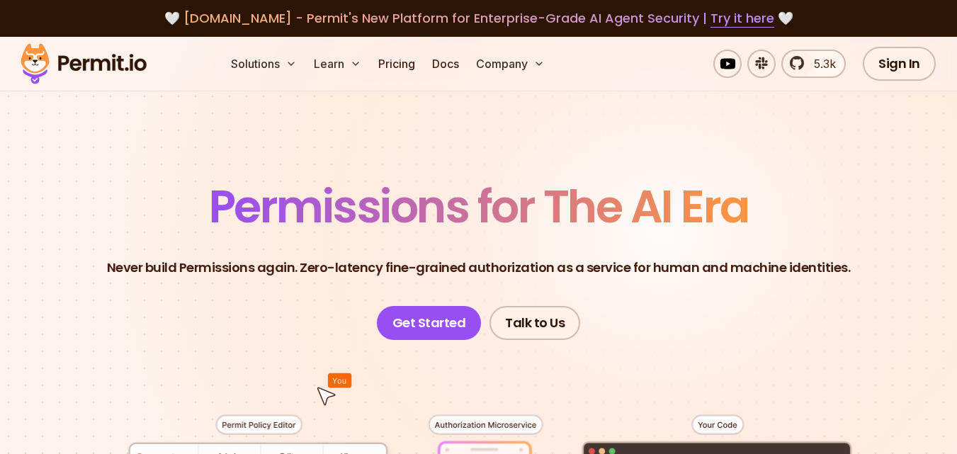 This screenshot has height=454, width=957. I want to click on p: Never build Permissions again. Zero-latency fine-grained authorization as a service for human and..., so click(479, 268).